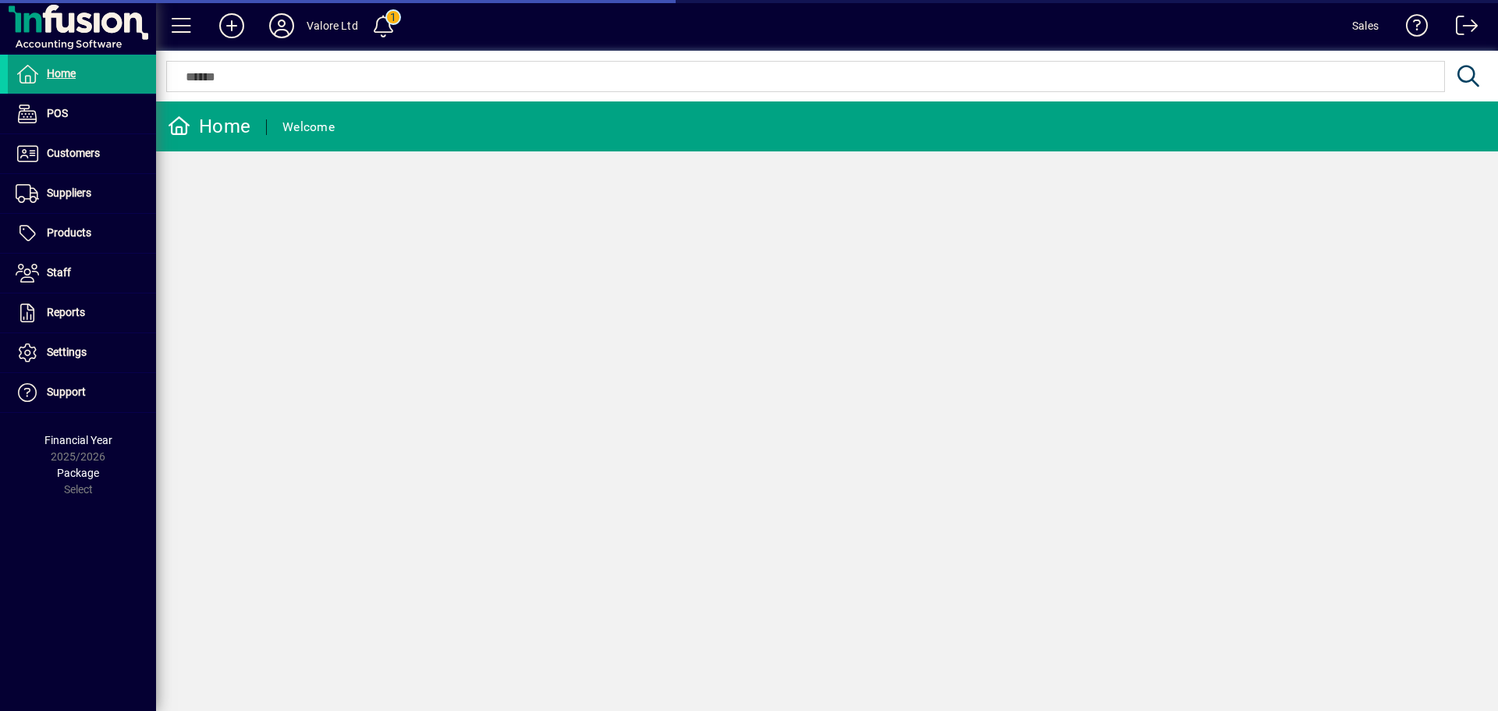 The image size is (1498, 711). Describe the element at coordinates (282, 26) in the screenshot. I see `button: Profile` at that location.